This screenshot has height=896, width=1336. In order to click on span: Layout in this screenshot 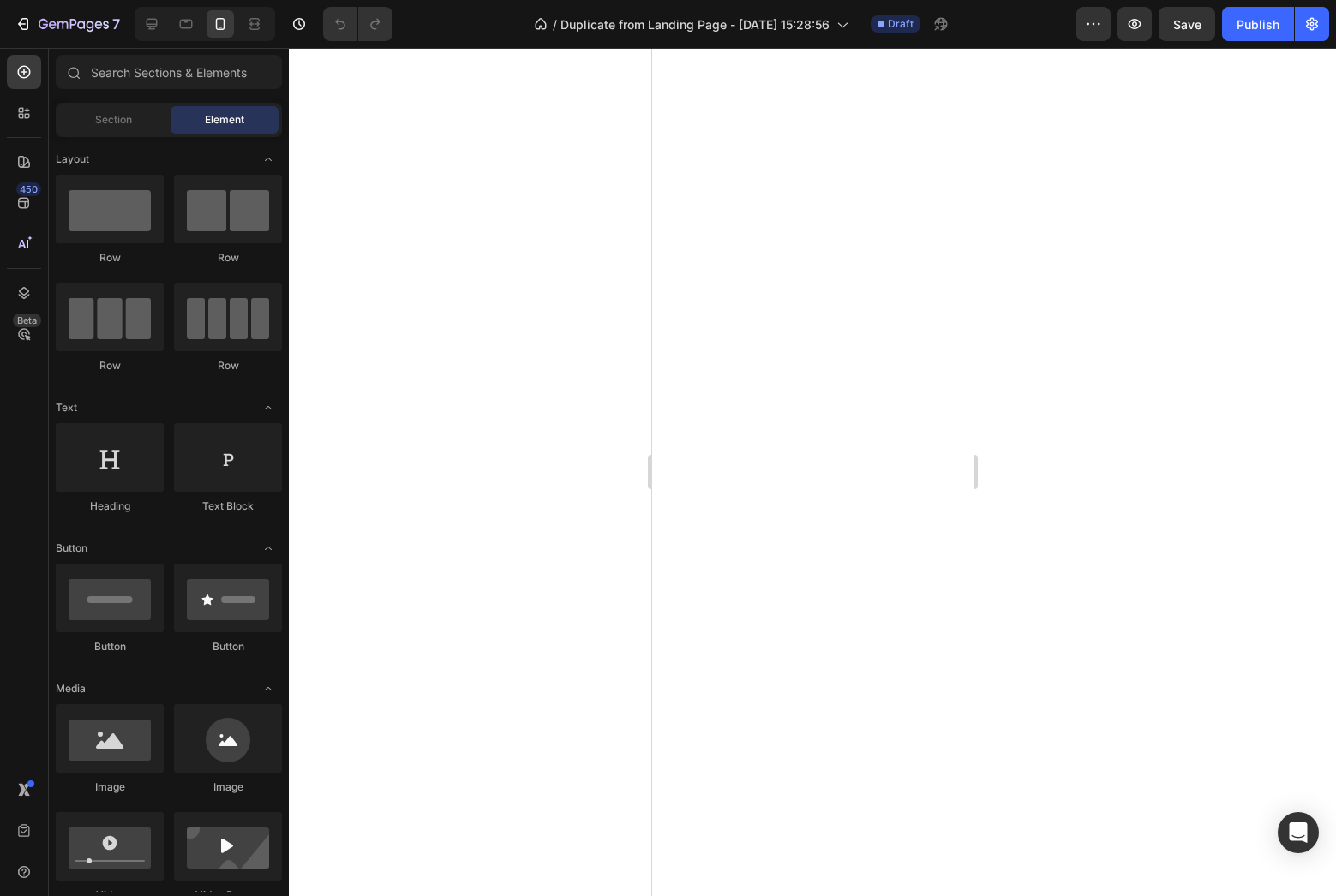, I will do `click(72, 159)`.